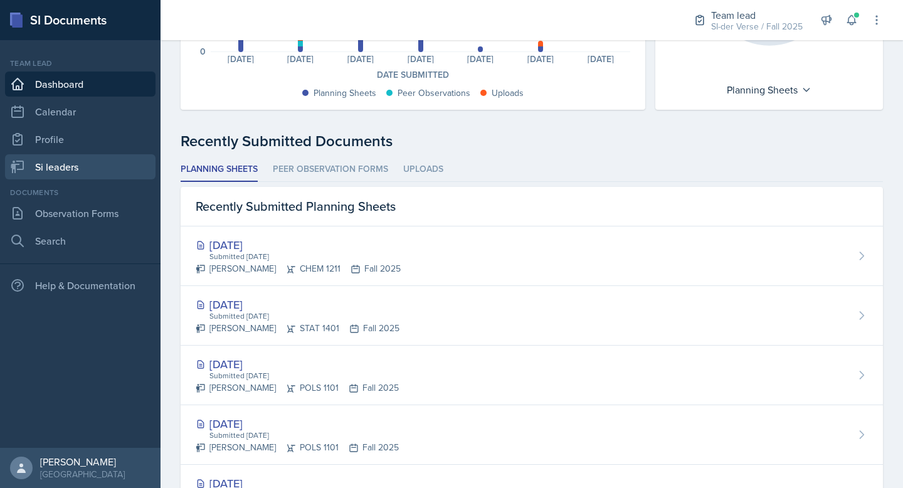 This screenshot has height=488, width=903. What do you see at coordinates (532, 141) in the screenshot?
I see `div: Recently Submitted Documents` at bounding box center [532, 141].